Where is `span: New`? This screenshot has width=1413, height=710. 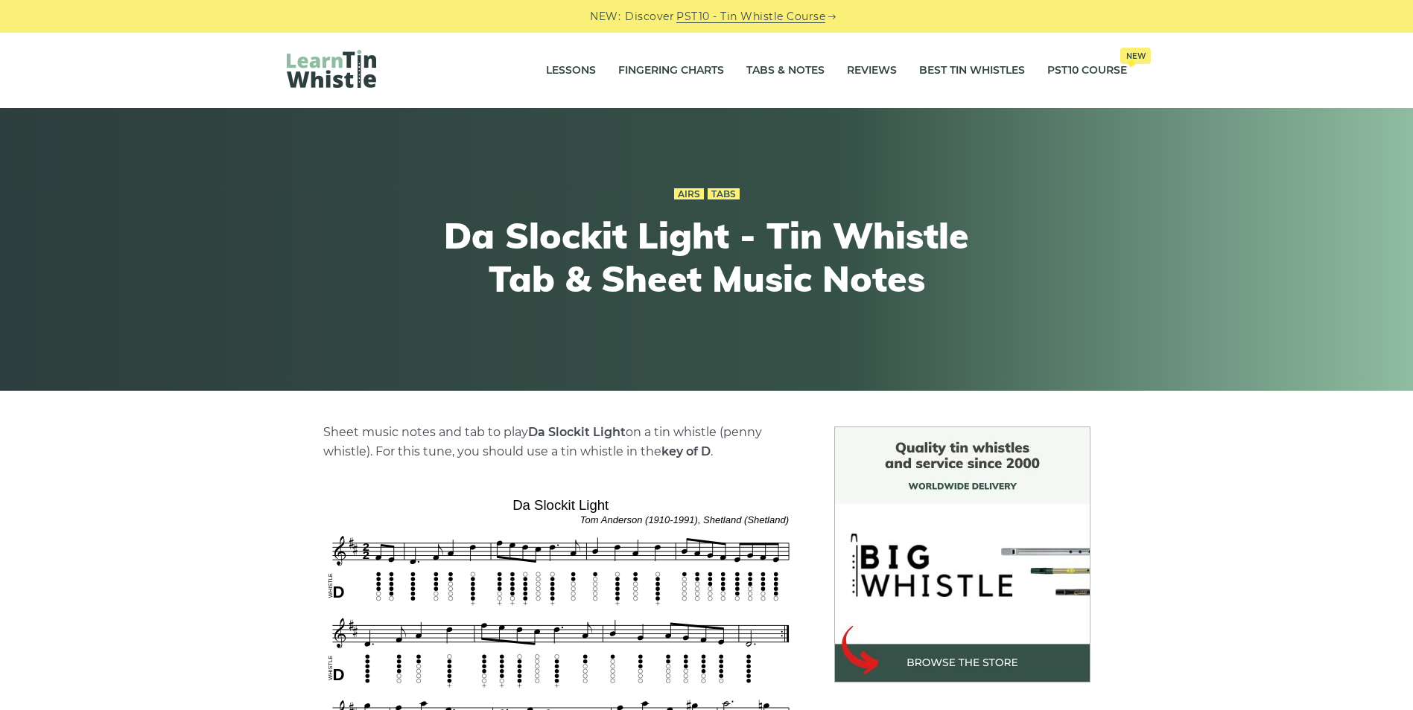
span: New is located at coordinates (1135, 56).